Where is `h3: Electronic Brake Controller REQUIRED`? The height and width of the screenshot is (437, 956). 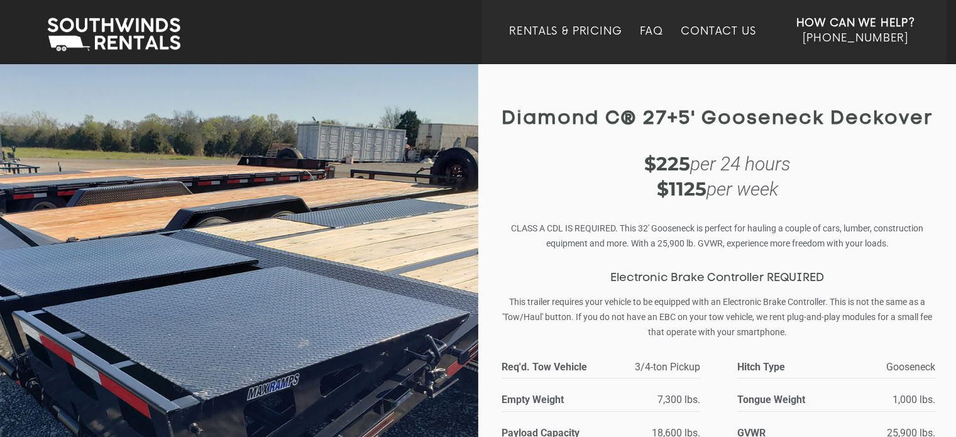
h3: Electronic Brake Controller REQUIRED is located at coordinates (717, 279).